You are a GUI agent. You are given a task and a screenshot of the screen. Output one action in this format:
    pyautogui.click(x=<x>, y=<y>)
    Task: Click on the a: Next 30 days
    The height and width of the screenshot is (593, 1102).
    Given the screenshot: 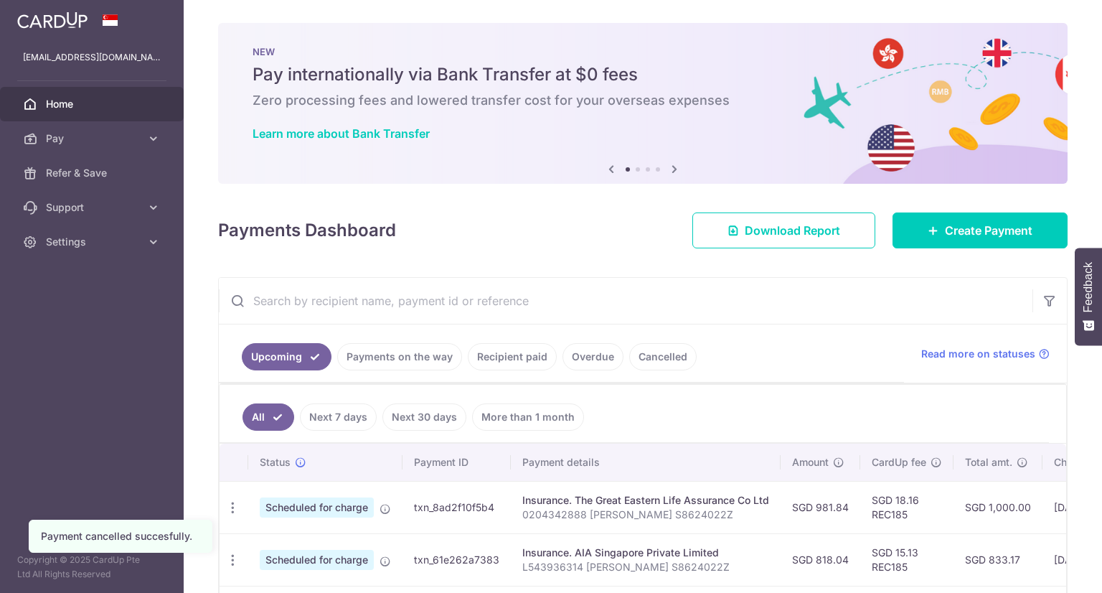 What is the action you would take?
    pyautogui.click(x=424, y=417)
    